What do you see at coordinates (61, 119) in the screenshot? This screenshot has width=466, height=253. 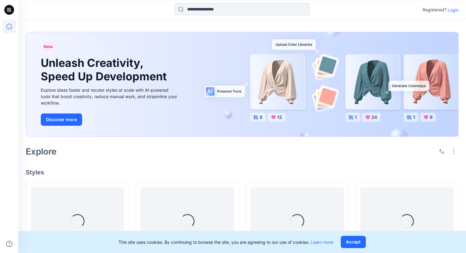 I see `button: Discover more` at bounding box center [61, 119].